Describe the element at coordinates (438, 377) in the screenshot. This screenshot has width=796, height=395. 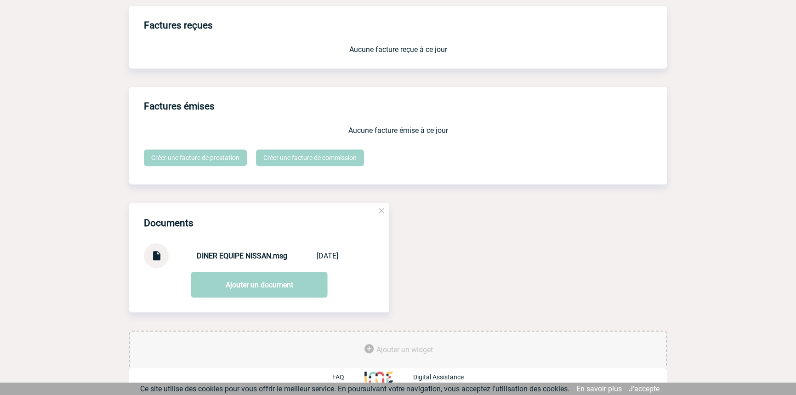
I see `p: Digital Assistance` at that location.